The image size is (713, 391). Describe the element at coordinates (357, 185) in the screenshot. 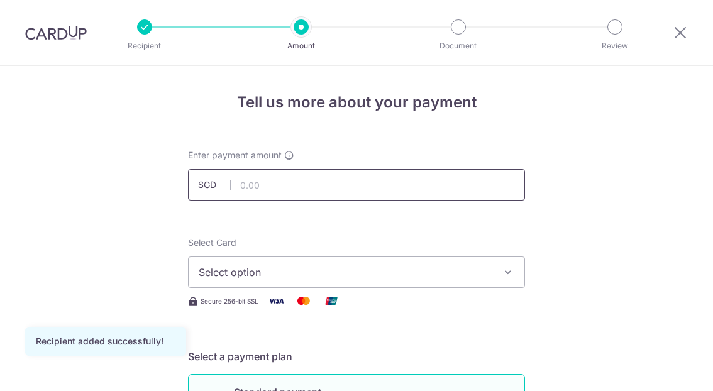

I see `input: 0.00` at that location.